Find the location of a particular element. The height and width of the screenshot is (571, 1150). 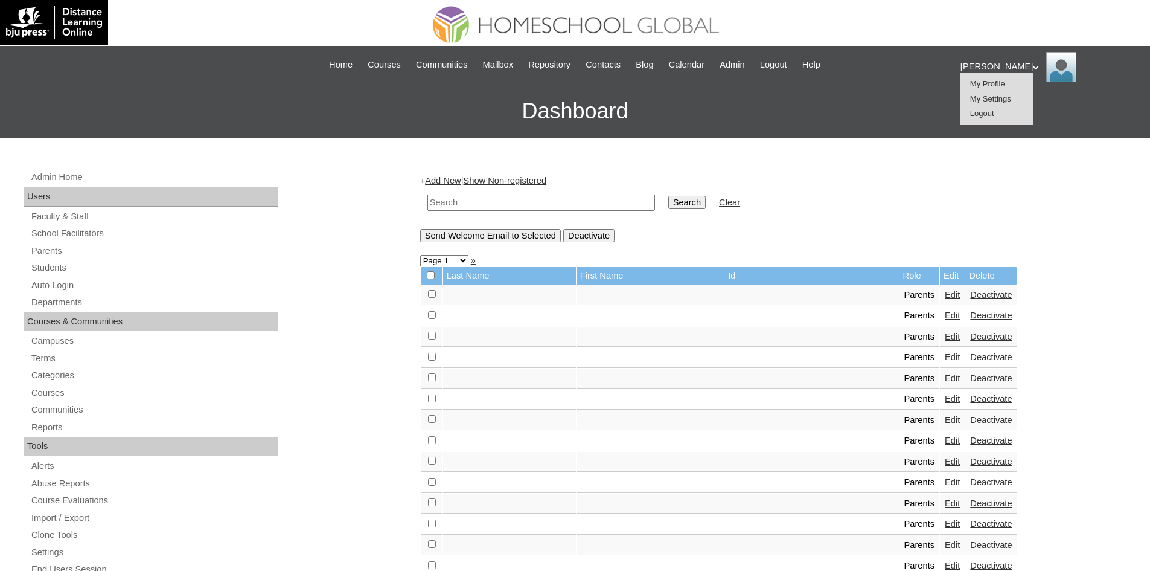

td: Id is located at coordinates (812, 275).